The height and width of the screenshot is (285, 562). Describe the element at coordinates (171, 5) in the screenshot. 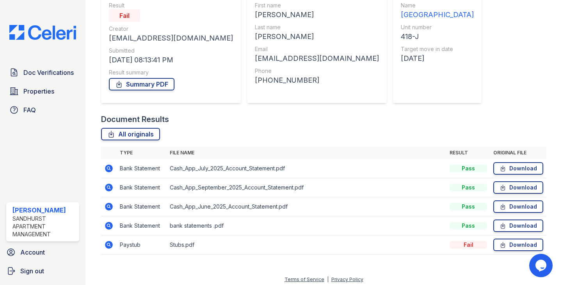

I see `div: Result` at that location.